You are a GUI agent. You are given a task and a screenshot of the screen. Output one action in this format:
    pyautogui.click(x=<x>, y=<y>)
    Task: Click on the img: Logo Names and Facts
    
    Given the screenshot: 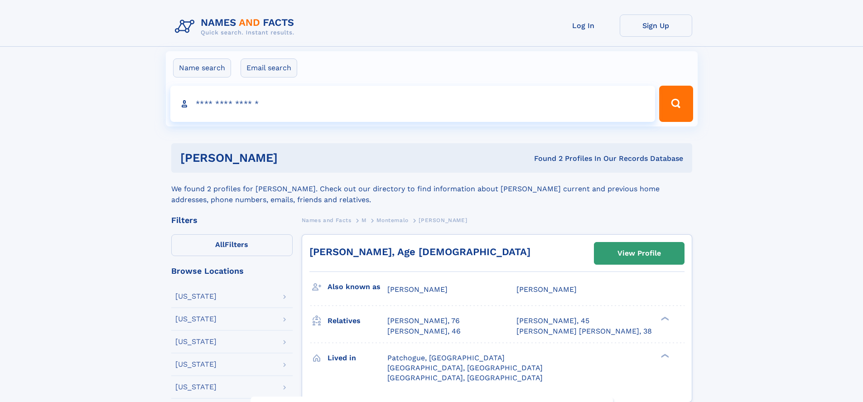 What is the action you would take?
    pyautogui.click(x=237, y=27)
    